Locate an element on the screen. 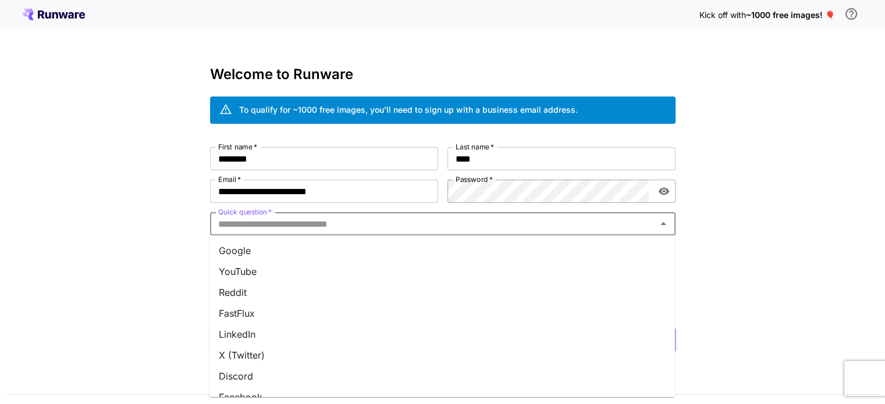 The image size is (885, 404). button: Close is located at coordinates (663, 224).